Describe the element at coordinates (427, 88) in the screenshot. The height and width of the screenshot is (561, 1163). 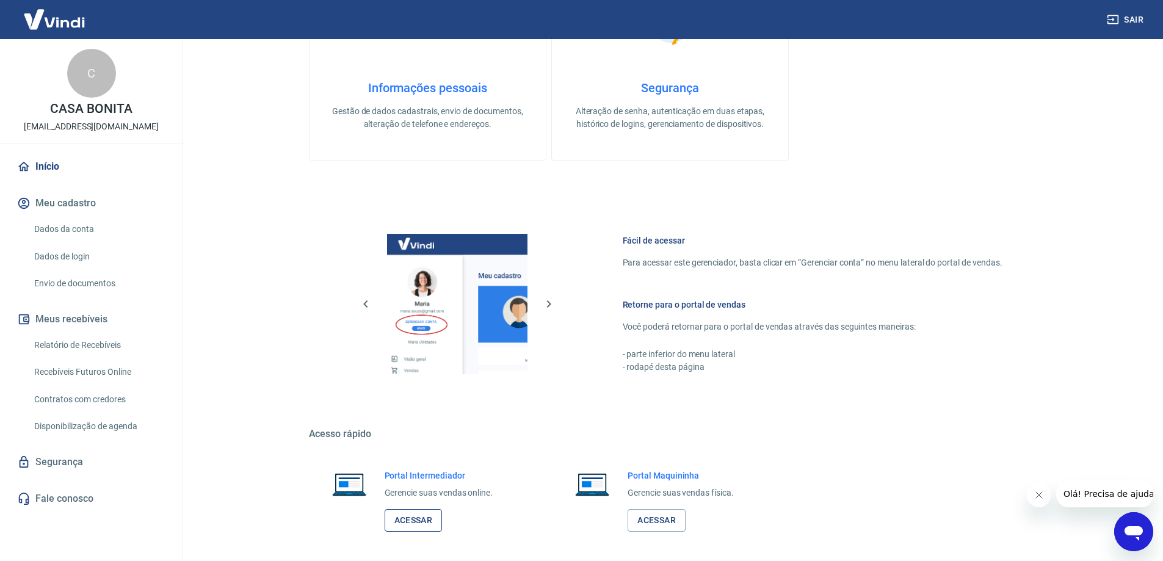
I see `h4: Informações pessoais` at that location.